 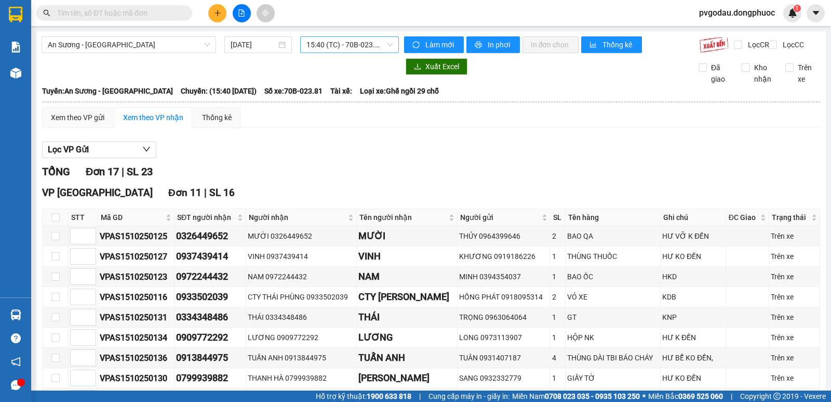 What do you see at coordinates (301, 236) in the screenshot?
I see `div: MƯỜI 0326449652` at bounding box center [301, 236].